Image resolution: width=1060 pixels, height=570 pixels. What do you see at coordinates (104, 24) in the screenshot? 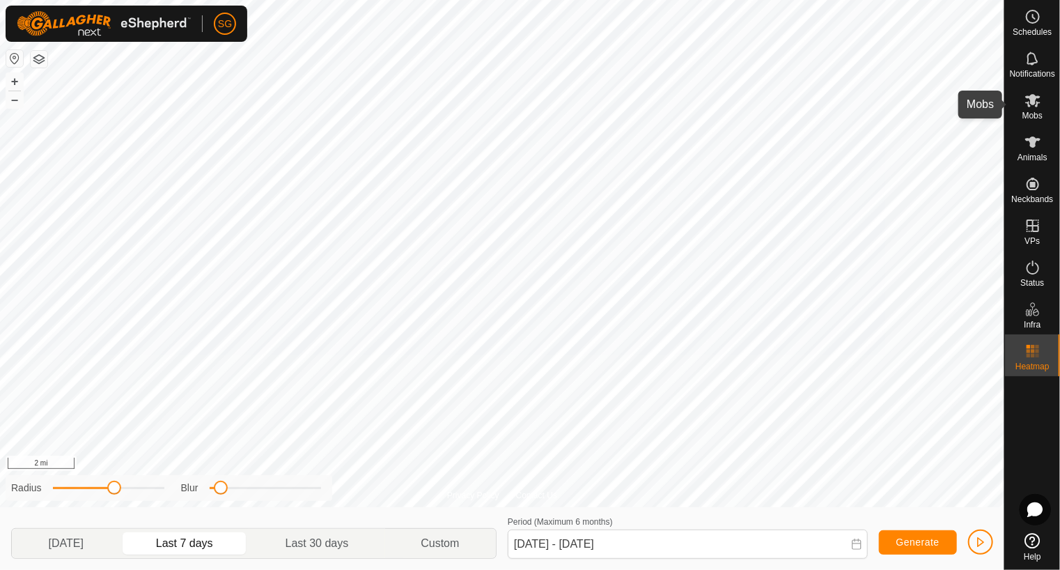
I see `img: Gallagher Logo` at bounding box center [104, 24].